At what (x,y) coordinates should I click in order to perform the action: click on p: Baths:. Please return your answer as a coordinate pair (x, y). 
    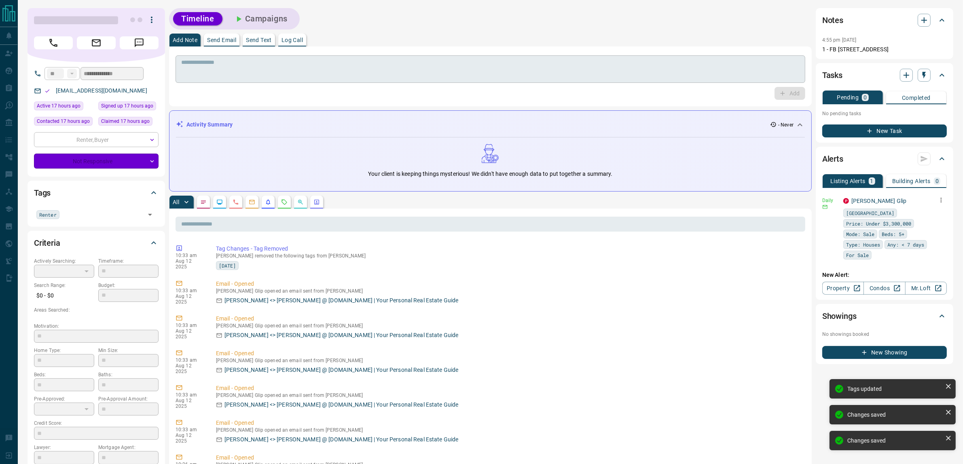
    Looking at the image, I should click on (128, 375).